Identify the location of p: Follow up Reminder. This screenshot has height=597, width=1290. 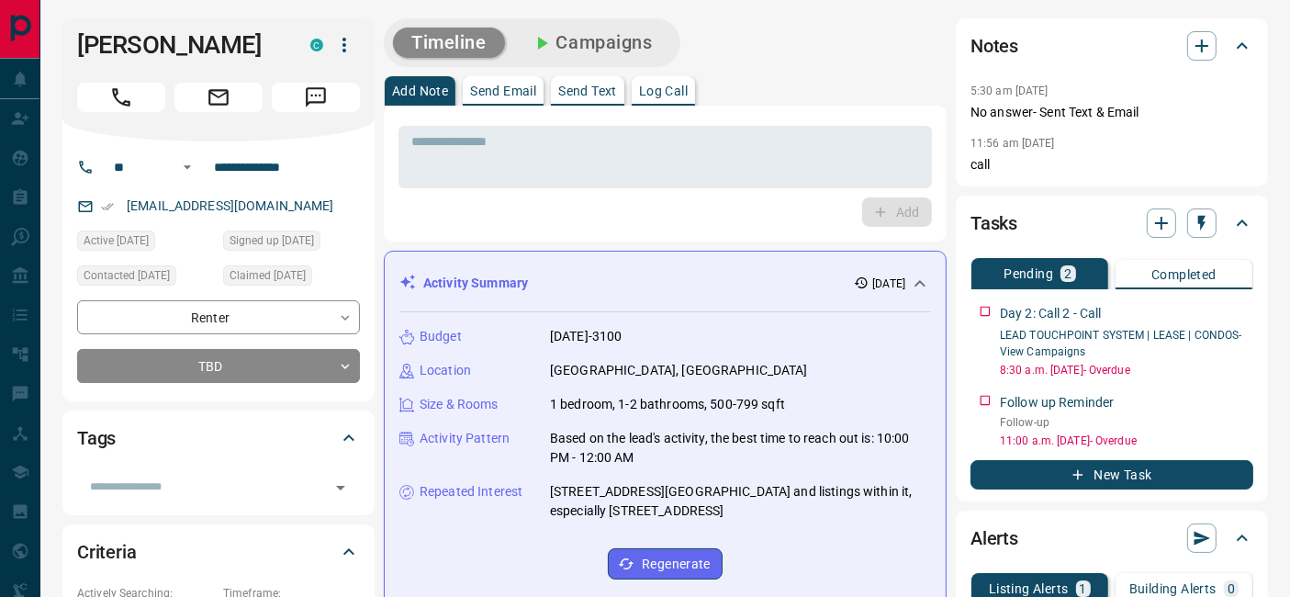
(1057, 402).